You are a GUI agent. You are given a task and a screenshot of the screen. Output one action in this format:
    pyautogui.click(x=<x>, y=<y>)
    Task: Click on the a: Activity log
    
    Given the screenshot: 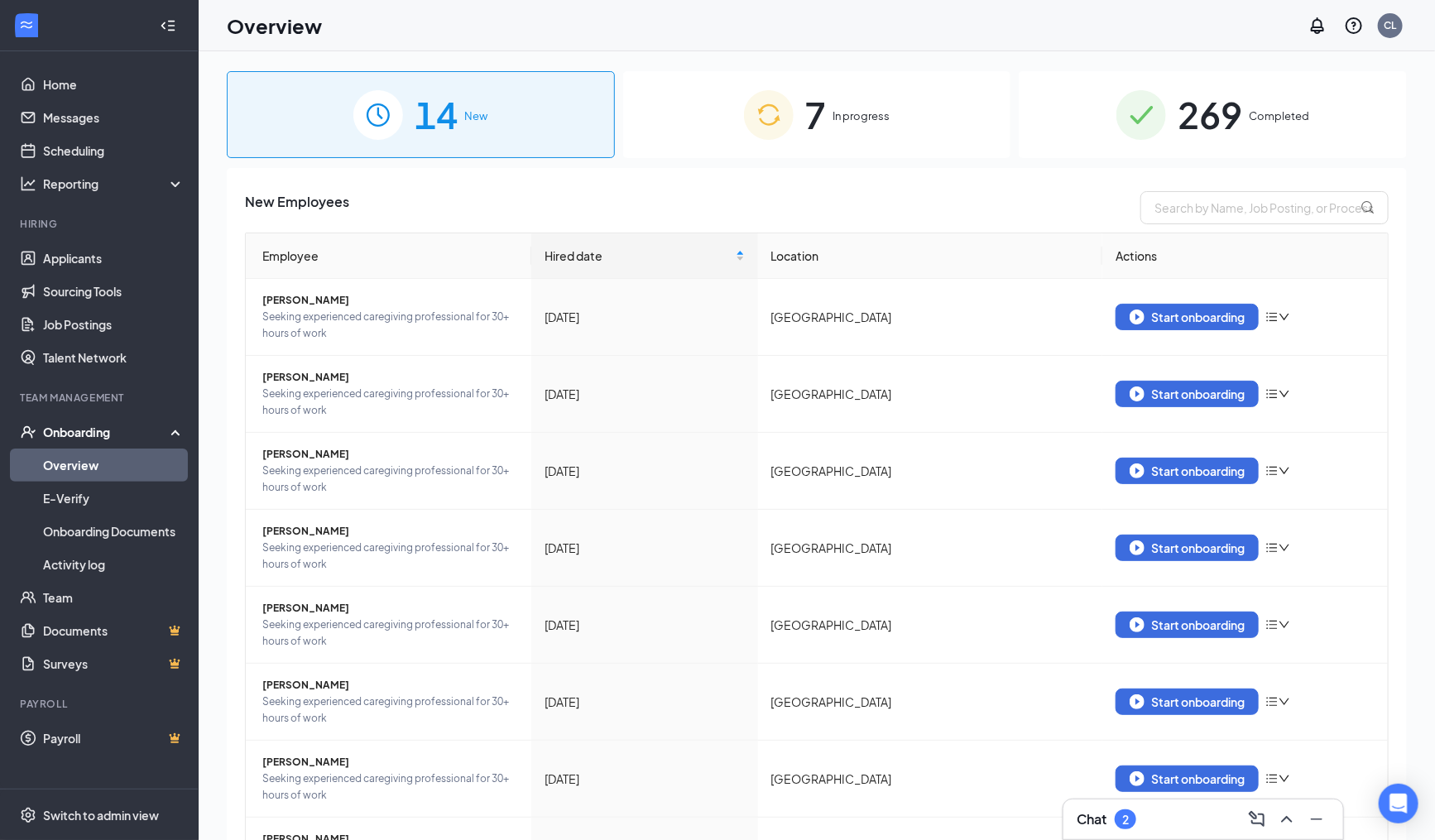 What is the action you would take?
    pyautogui.click(x=113, y=564)
    